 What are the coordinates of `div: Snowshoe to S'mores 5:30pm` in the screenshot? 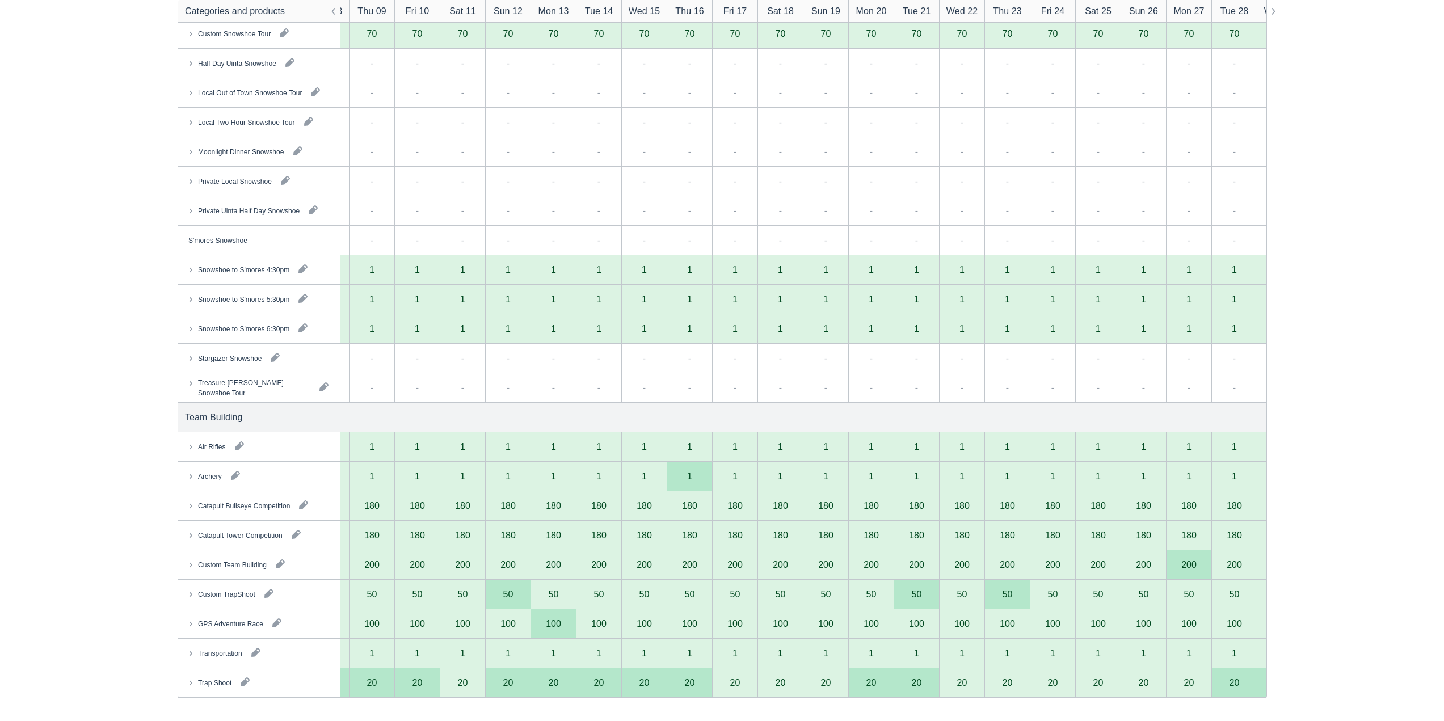 It's located at (243, 299).